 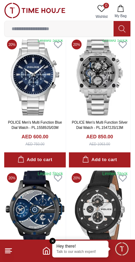 What do you see at coordinates (53, 241) in the screenshot?
I see `em: Close tooltip` at bounding box center [53, 241].